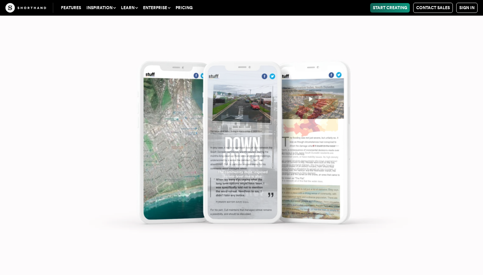 The image size is (483, 275). What do you see at coordinates (467, 8) in the screenshot?
I see `a: Sign in` at bounding box center [467, 8].